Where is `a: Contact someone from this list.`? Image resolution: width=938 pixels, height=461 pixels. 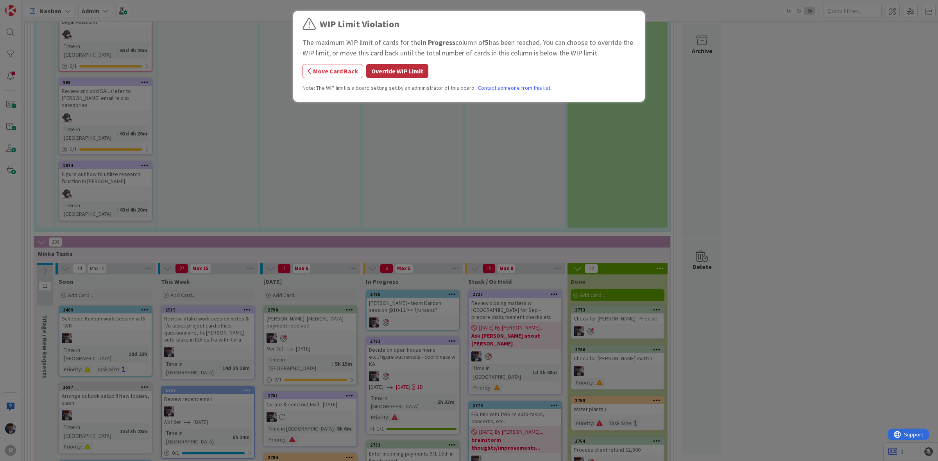
a: Contact someone from this list. is located at coordinates (515, 88).